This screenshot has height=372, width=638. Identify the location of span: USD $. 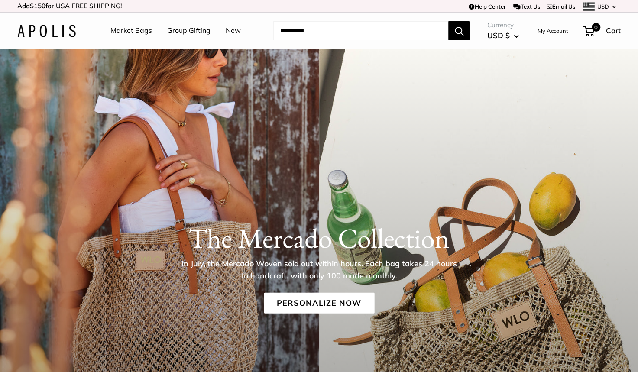
(499, 35).